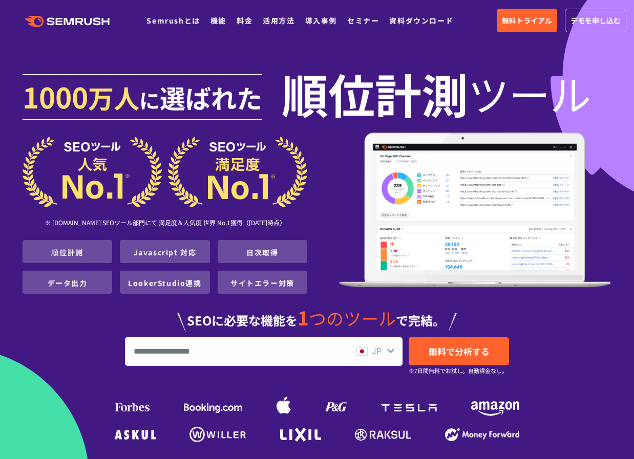 The width and height of the screenshot is (634, 459). I want to click on span: つのツール, so click(352, 318).